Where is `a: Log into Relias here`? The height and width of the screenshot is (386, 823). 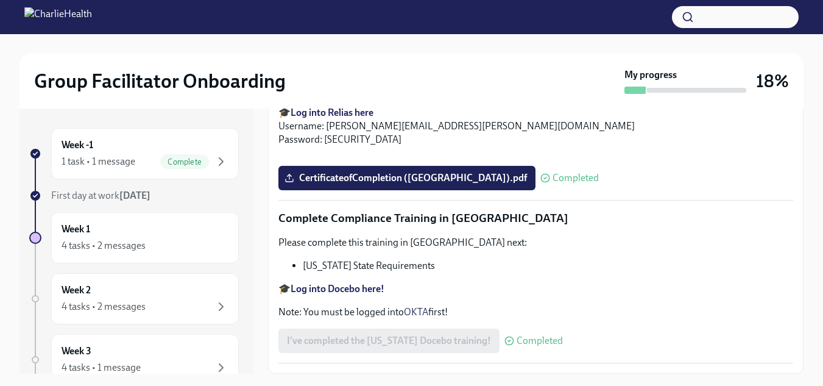
a: Log into Relias here is located at coordinates (332, 112).